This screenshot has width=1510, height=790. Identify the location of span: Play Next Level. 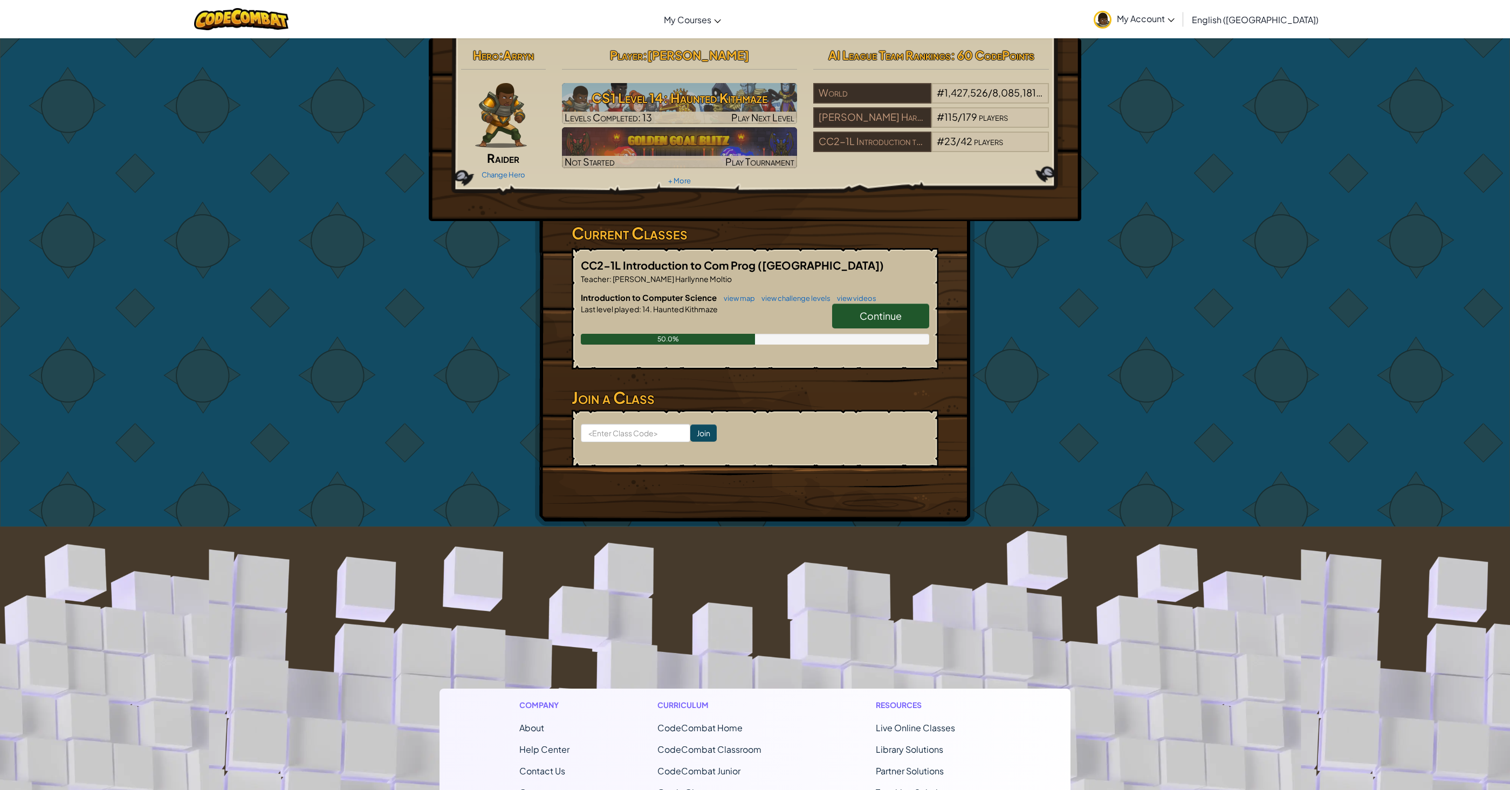
(762, 117).